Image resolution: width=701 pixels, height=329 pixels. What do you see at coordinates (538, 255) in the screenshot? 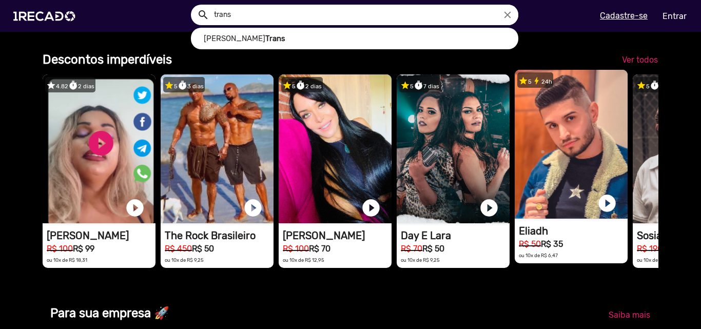
I see `small: ou 10x de R$ 6,47` at bounding box center [538, 255].